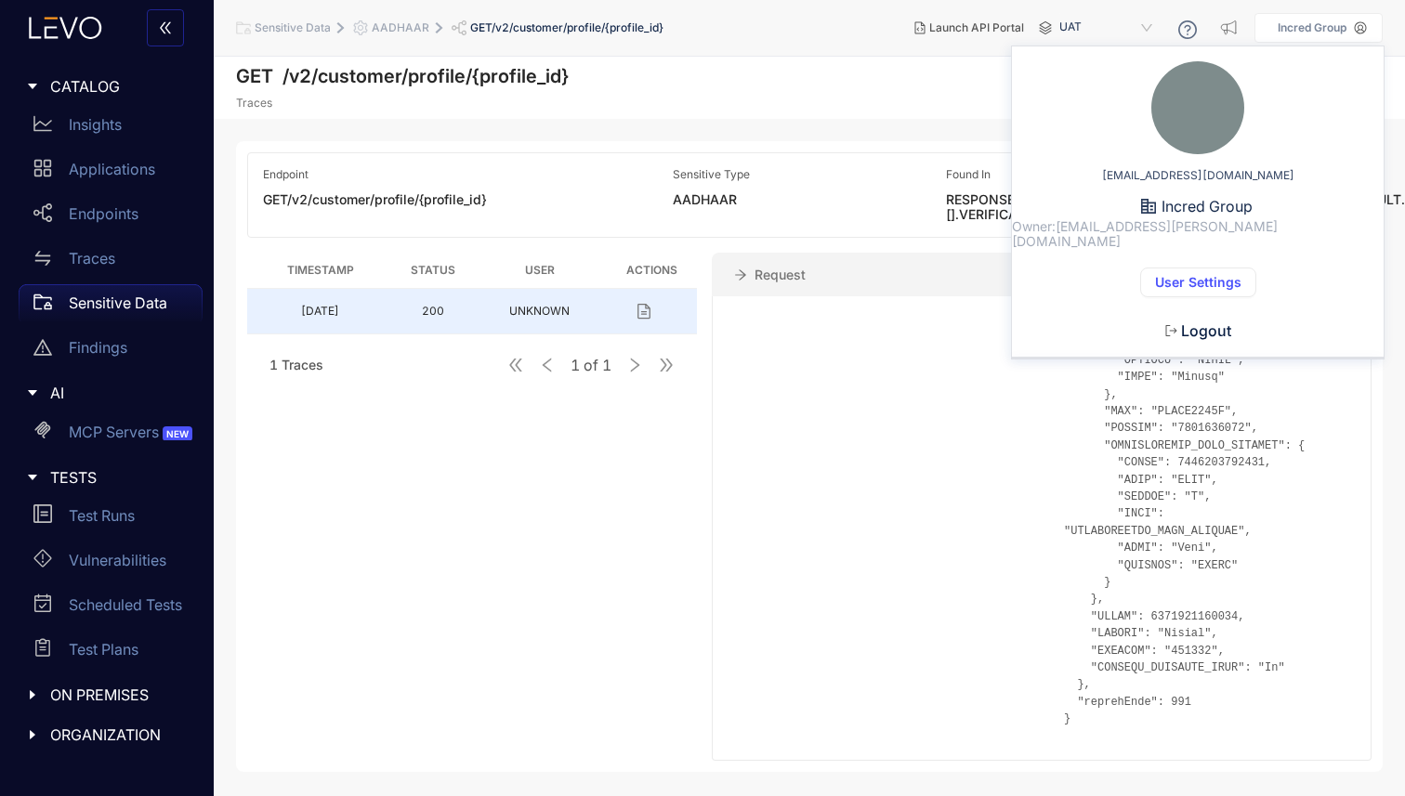 The height and width of the screenshot is (796, 1405). What do you see at coordinates (1206, 331) in the screenshot?
I see `span: Logout` at bounding box center [1206, 331].